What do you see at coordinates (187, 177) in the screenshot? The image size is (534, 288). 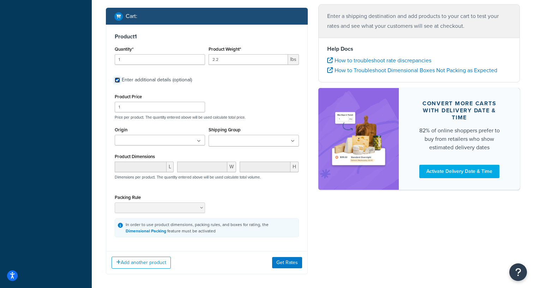 I see `p: Dimensions per product. The quantity entered above will be used calculate total volume.` at bounding box center [187, 177].